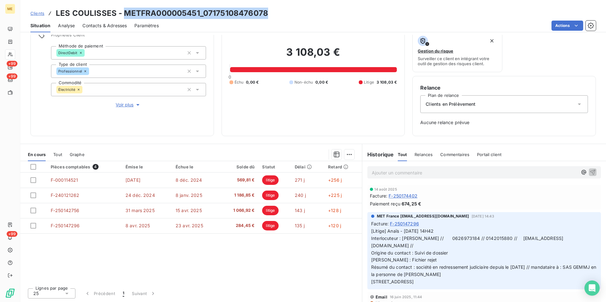  Describe the element at coordinates (66, 26) in the screenshot. I see `span: Analyse` at that location.